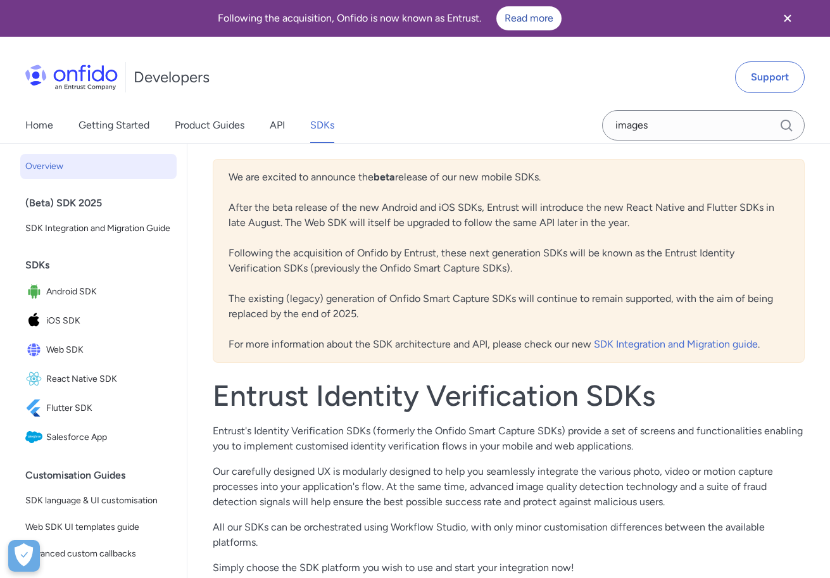 The image size is (830, 578). What do you see at coordinates (35, 409) in the screenshot?
I see `img: IconFlutter SDK` at bounding box center [35, 409].